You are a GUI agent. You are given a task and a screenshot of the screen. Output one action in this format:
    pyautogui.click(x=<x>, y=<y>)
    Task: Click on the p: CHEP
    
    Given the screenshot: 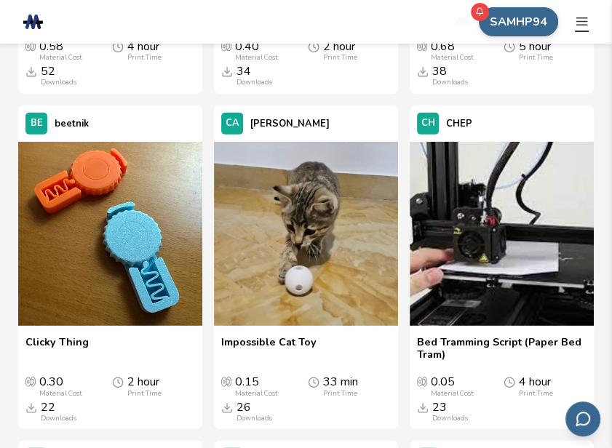 What is the action you would take?
    pyautogui.click(x=459, y=124)
    